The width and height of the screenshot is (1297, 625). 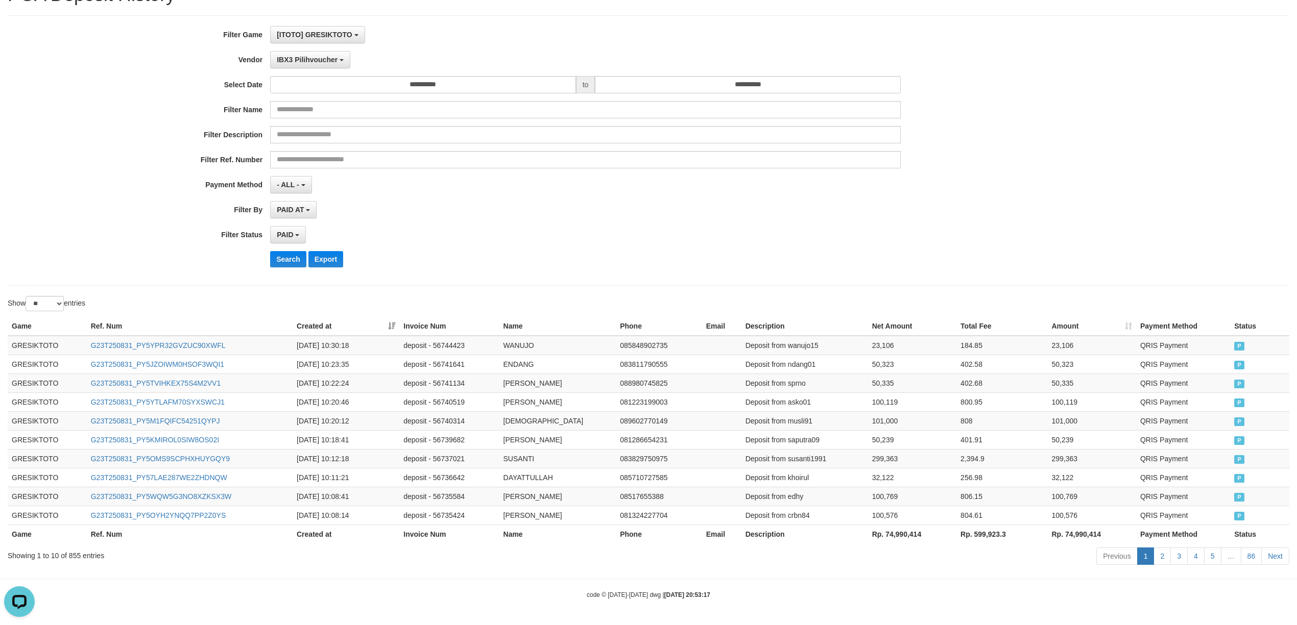 What do you see at coordinates (449, 346) in the screenshot?
I see `td: deposit - 56744423` at bounding box center [449, 346].